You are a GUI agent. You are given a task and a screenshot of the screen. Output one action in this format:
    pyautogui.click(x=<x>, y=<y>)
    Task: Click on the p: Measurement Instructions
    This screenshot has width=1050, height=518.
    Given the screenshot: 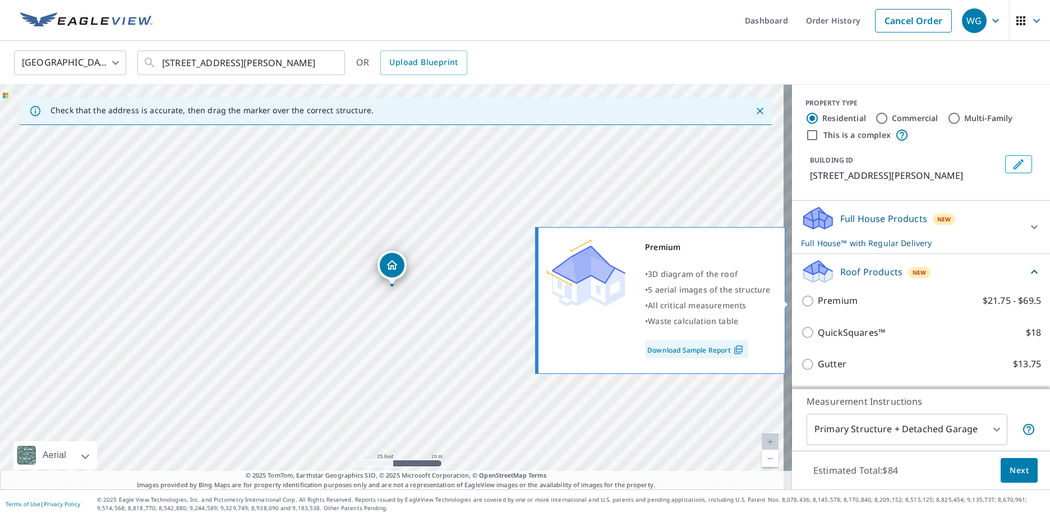 What is the action you would take?
    pyautogui.click(x=921, y=402)
    